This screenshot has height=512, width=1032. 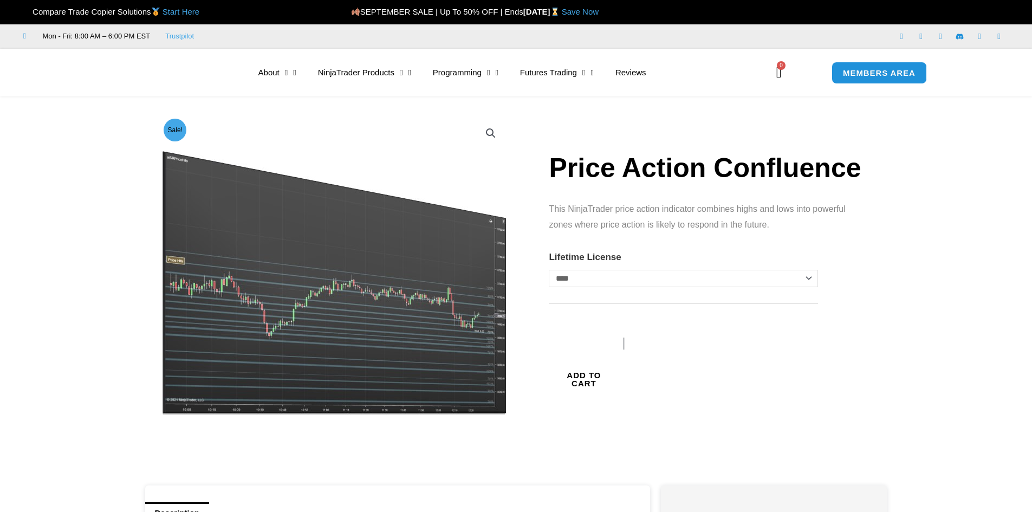 I want to click on a: View full-screen image gallery, so click(x=491, y=133).